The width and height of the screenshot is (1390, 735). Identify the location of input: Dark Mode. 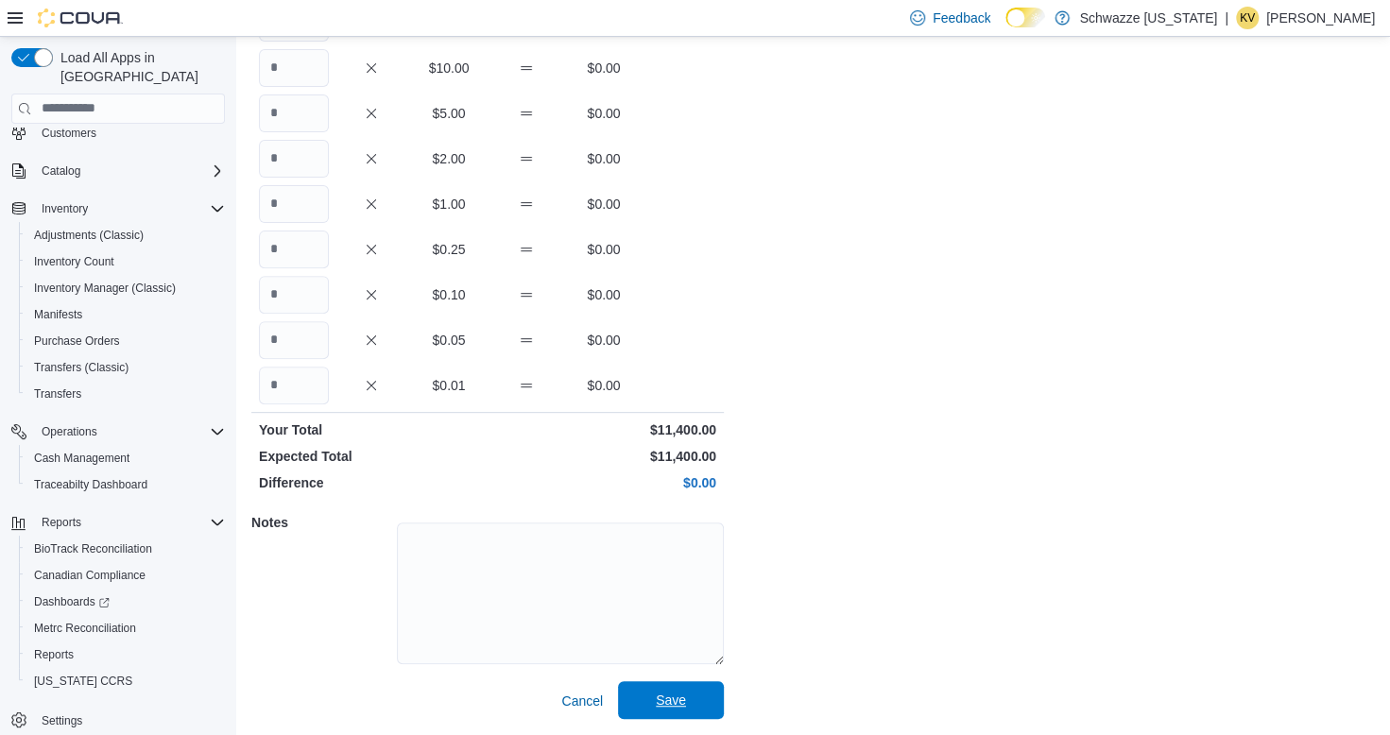
(1025, 17).